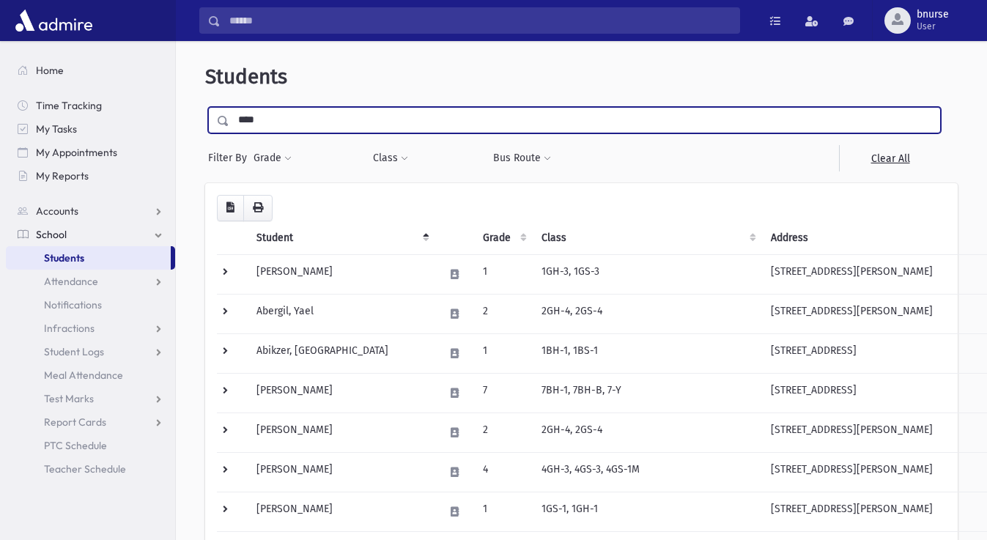 Image resolution: width=987 pixels, height=540 pixels. I want to click on td: 4, so click(503, 472).